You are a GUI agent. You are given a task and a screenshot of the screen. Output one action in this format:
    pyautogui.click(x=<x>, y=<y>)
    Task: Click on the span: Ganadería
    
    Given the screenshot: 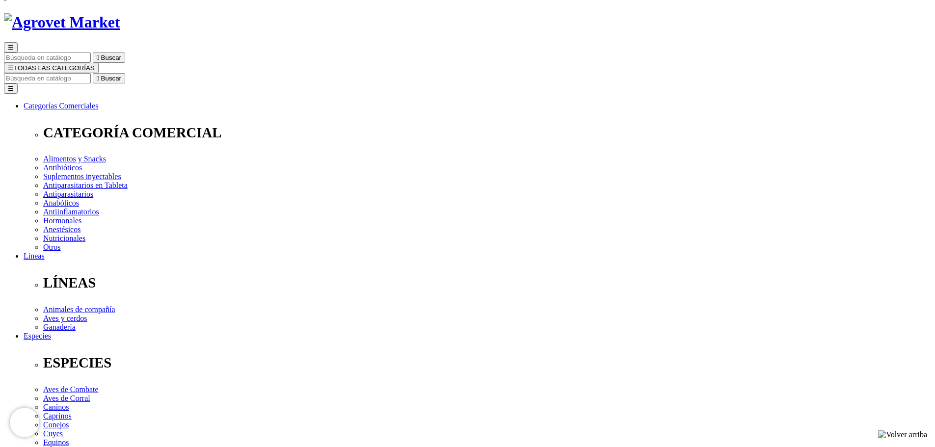 What is the action you would take?
    pyautogui.click(x=59, y=327)
    